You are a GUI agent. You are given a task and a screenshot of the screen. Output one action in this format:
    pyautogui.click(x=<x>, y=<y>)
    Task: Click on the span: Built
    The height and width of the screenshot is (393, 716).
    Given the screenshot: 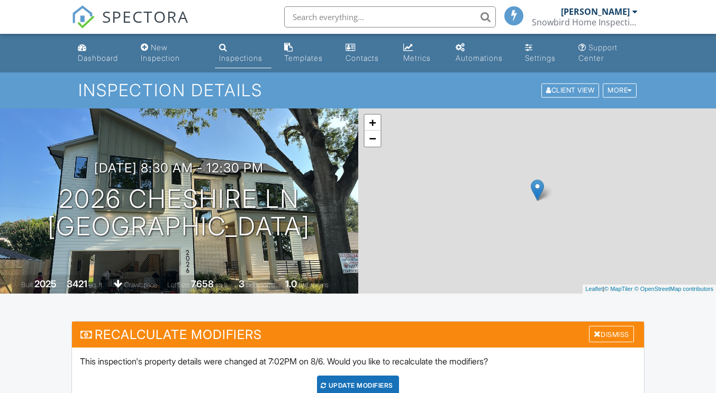 What is the action you would take?
    pyautogui.click(x=27, y=285)
    